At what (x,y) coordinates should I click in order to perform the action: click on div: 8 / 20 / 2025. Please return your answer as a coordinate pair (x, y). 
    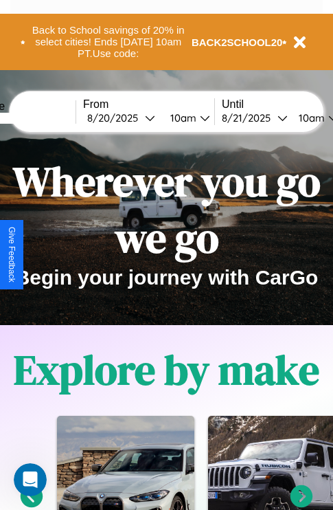
    Looking at the image, I should click on (116, 118).